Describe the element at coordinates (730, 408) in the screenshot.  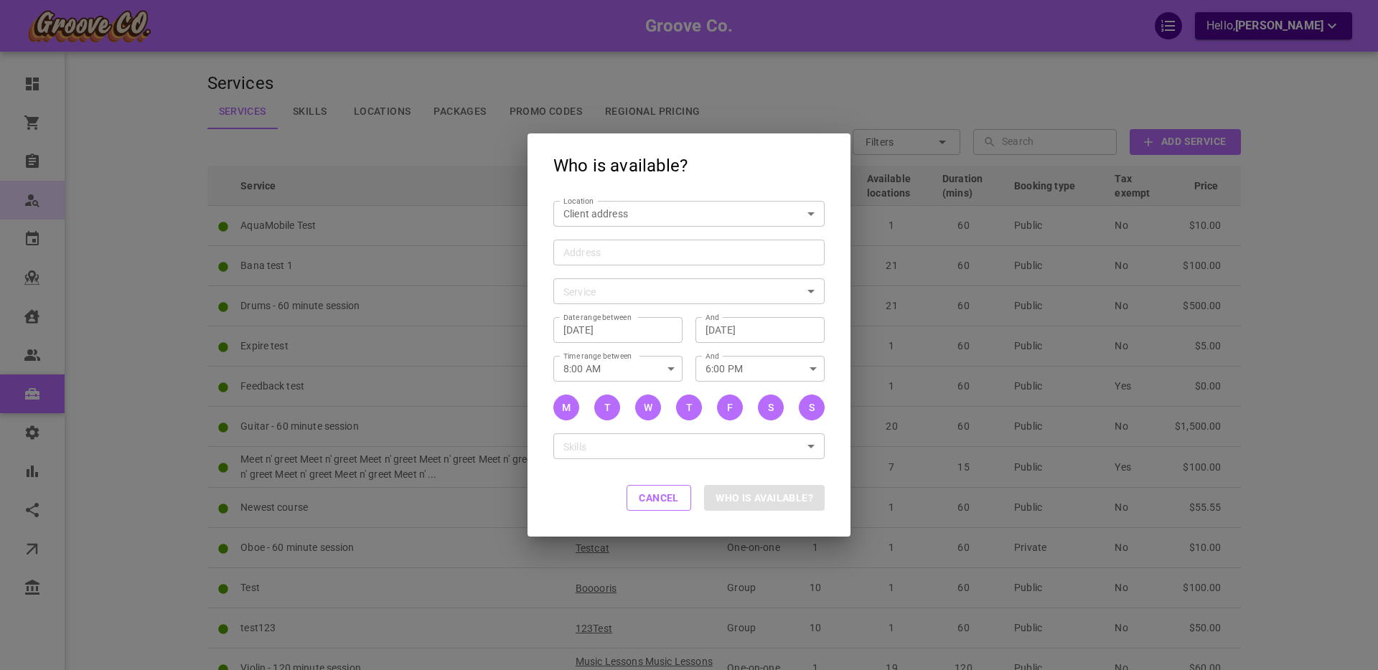
I see `button: F` at that location.